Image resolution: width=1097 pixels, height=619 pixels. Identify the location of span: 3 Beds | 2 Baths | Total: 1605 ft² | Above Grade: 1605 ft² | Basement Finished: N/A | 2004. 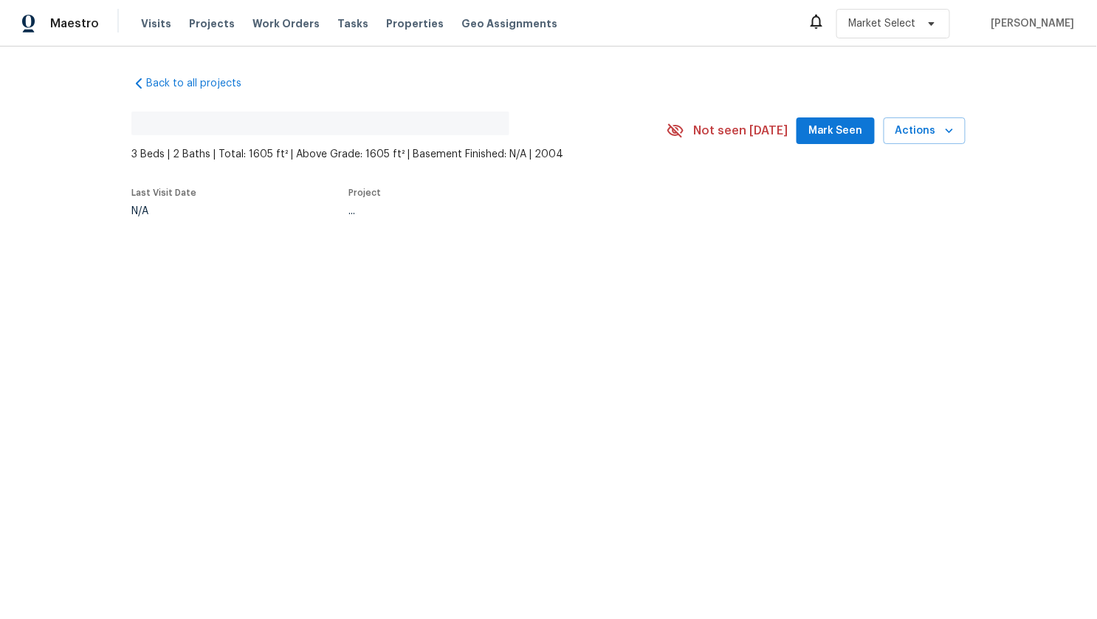
(399, 154).